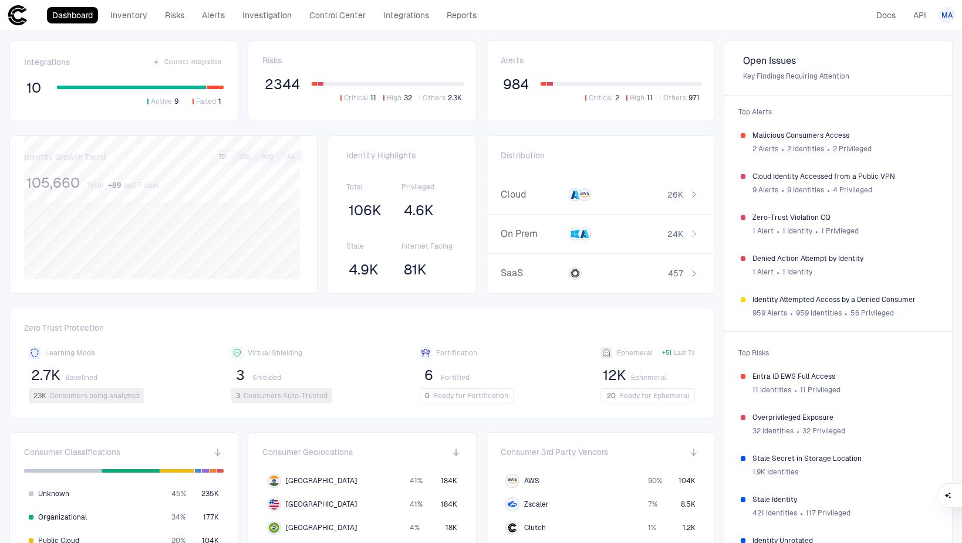 The height and width of the screenshot is (543, 962). I want to click on span: Identity Attempted Access by a Denied Consumer, so click(844, 300).